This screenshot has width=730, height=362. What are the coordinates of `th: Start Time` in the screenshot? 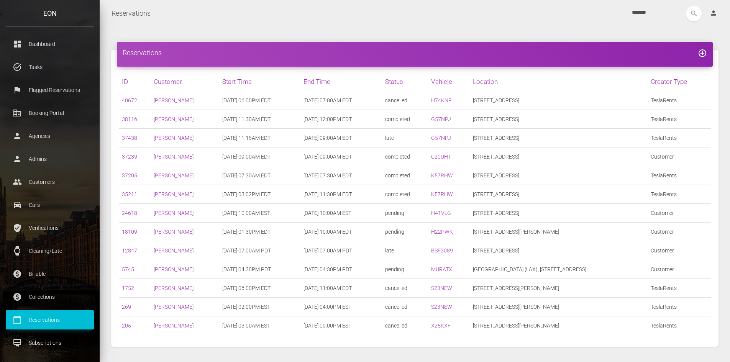 It's located at (260, 82).